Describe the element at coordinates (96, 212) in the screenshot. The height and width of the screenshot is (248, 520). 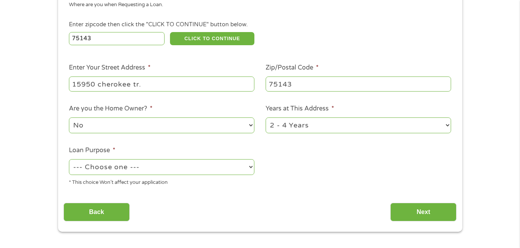
I see `input: Back` at that location.